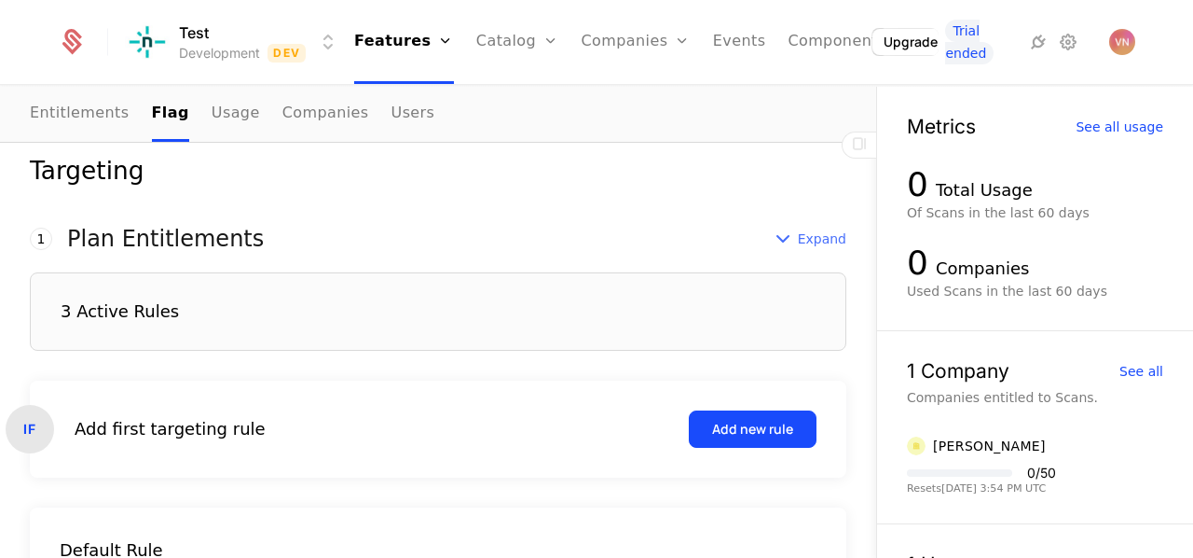  Describe the element at coordinates (822, 239) in the screenshot. I see `span: Expand` at that location.